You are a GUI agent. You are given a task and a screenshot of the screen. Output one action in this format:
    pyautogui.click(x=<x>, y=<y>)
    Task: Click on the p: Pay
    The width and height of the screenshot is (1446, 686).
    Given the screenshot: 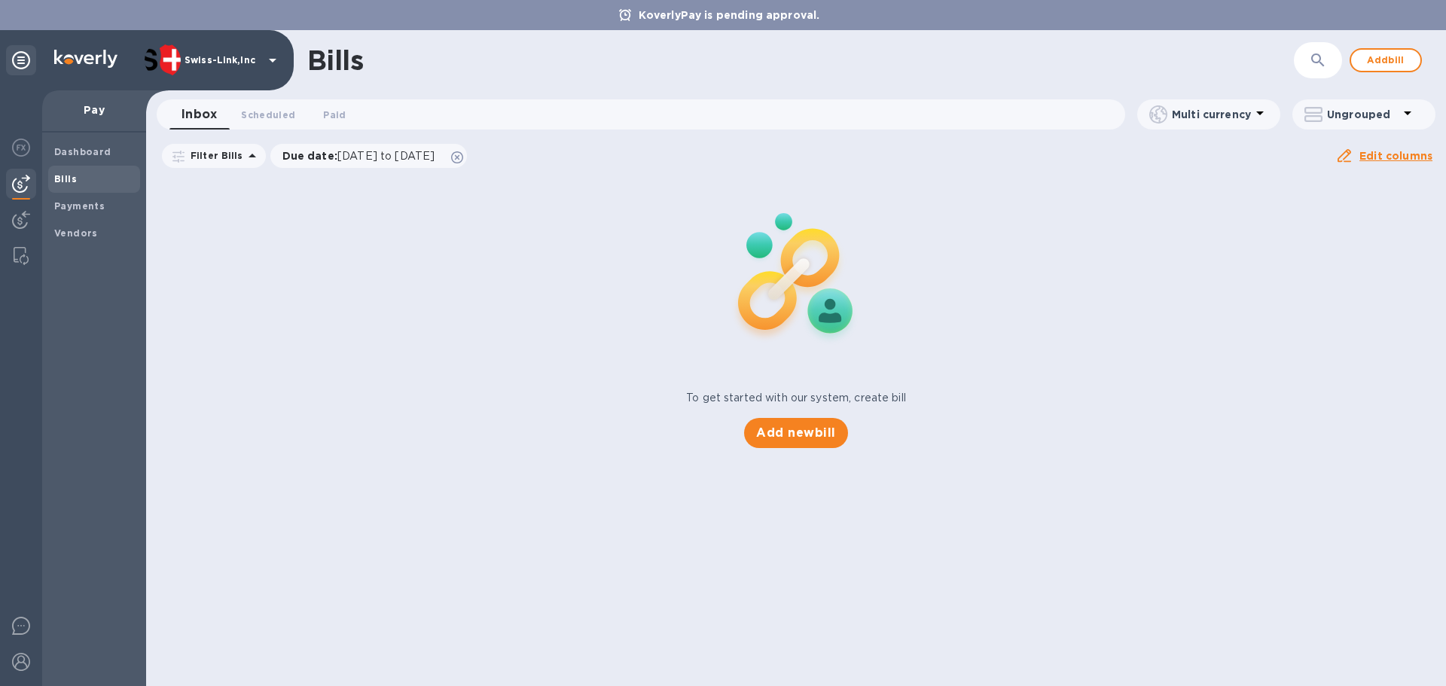 What is the action you would take?
    pyautogui.click(x=94, y=110)
    